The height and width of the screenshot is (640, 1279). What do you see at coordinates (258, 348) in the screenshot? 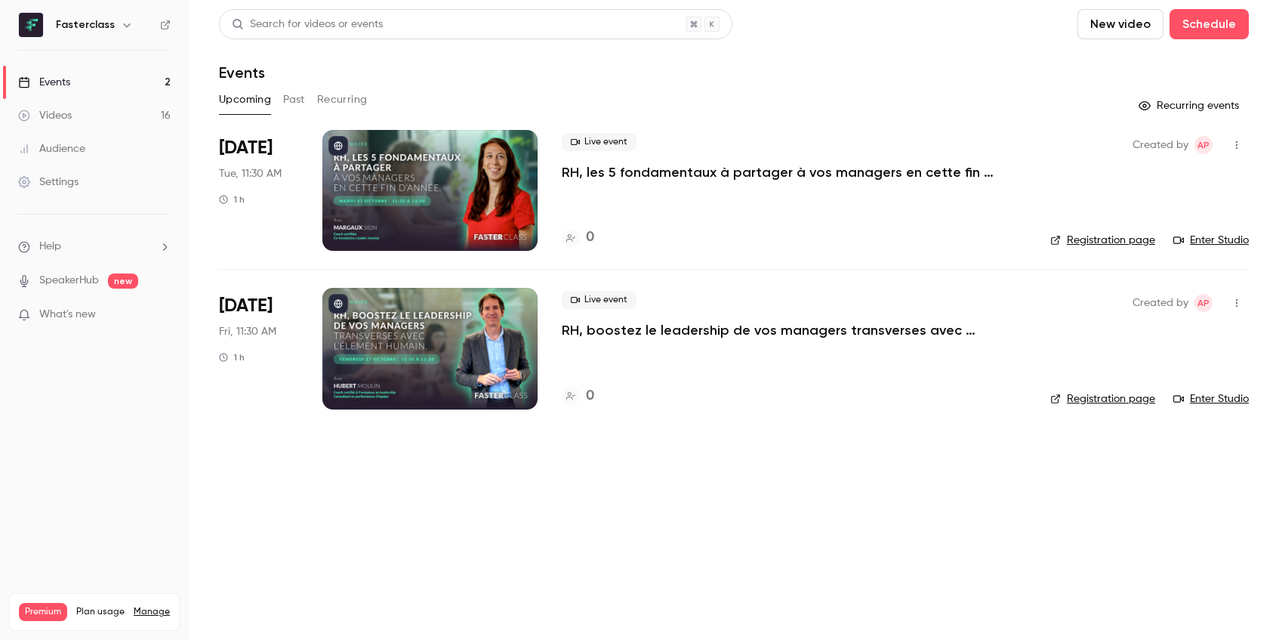
I see `div: Oct 17 Fri, 11:30 AM (Europe/Paris)` at bounding box center [258, 348].